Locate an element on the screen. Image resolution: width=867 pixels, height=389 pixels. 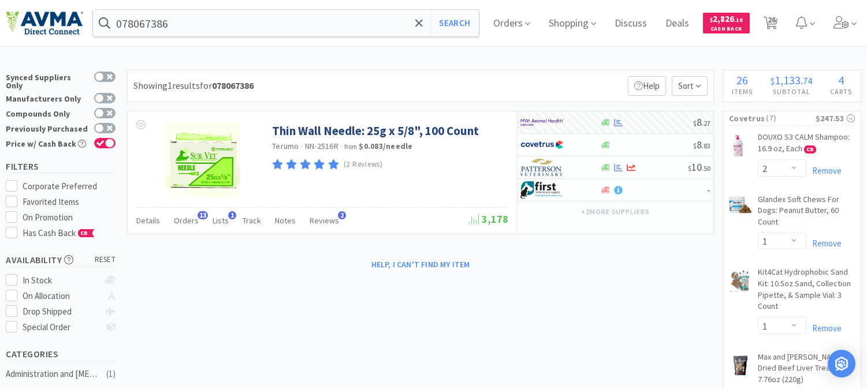
a: Kit4Cat Hydrophobic Sand Kit: 10.5oz Sand, Collection Pipette, & Sample Vial: 3 Count is located at coordinates (806, 292).